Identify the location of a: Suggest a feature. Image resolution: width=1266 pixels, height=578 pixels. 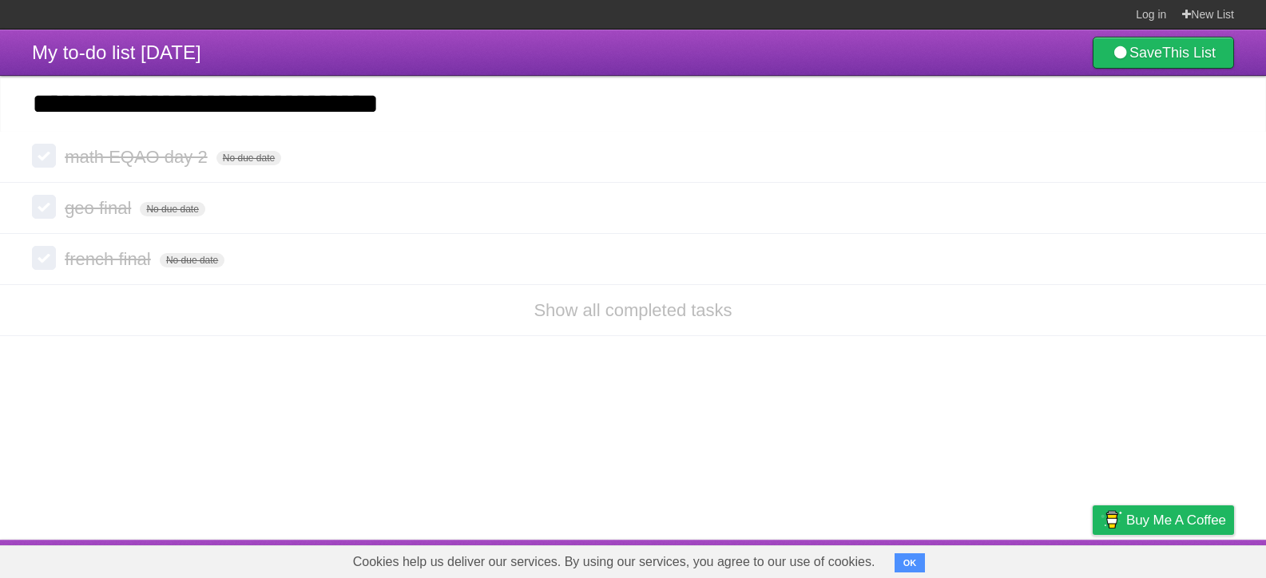
(1184, 559).